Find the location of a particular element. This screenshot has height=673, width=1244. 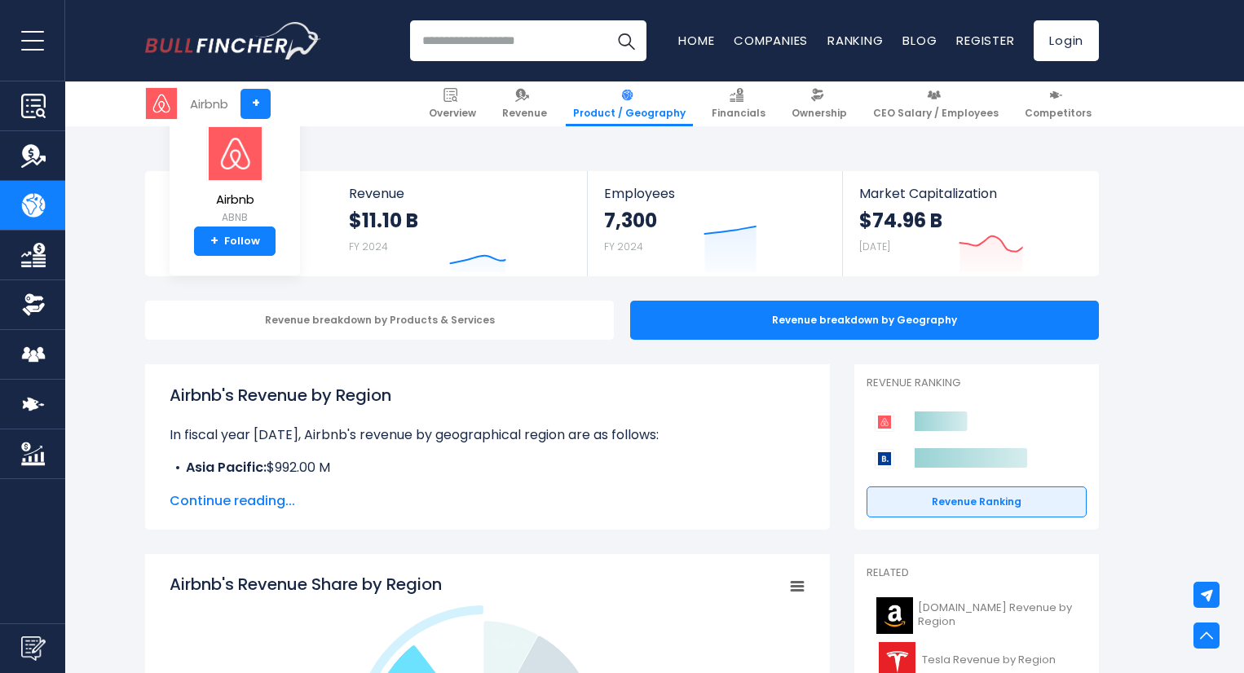

a: Home is located at coordinates (696, 40).